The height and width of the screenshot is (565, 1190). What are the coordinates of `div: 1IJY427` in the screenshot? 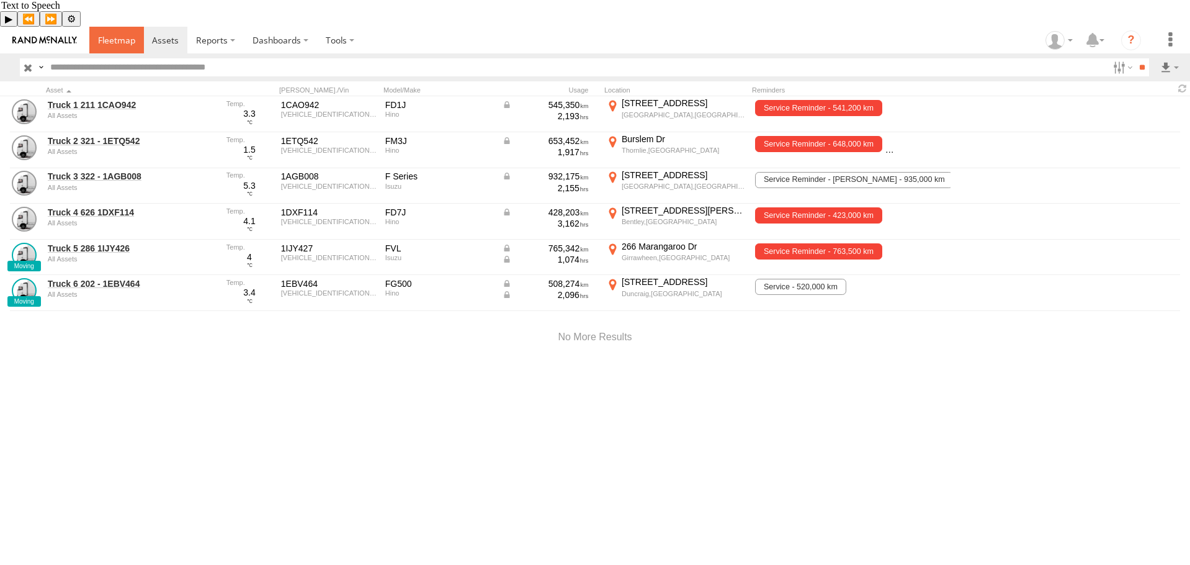 It's located at (329, 248).